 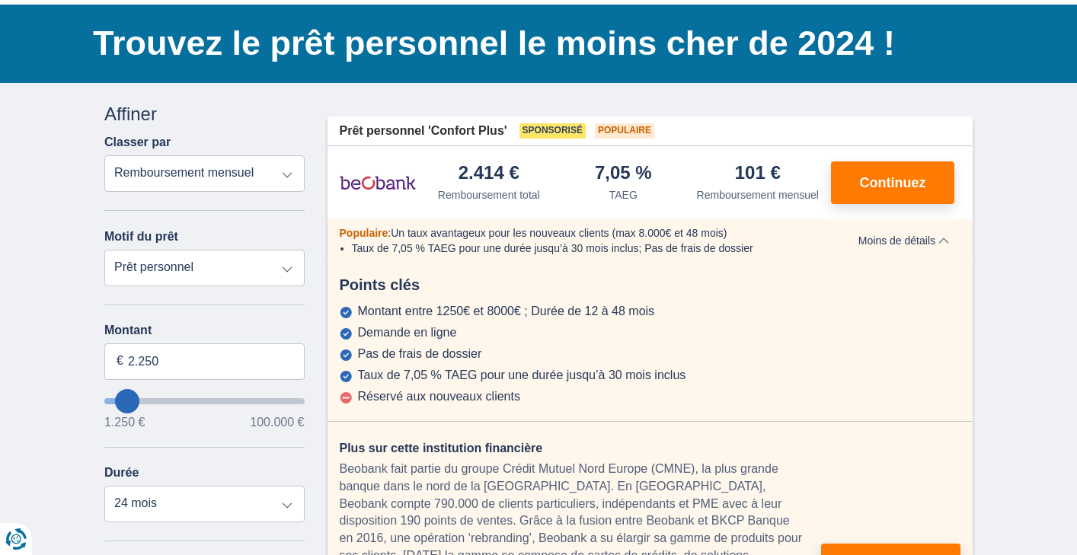 I want to click on button: Continuez, so click(x=892, y=183).